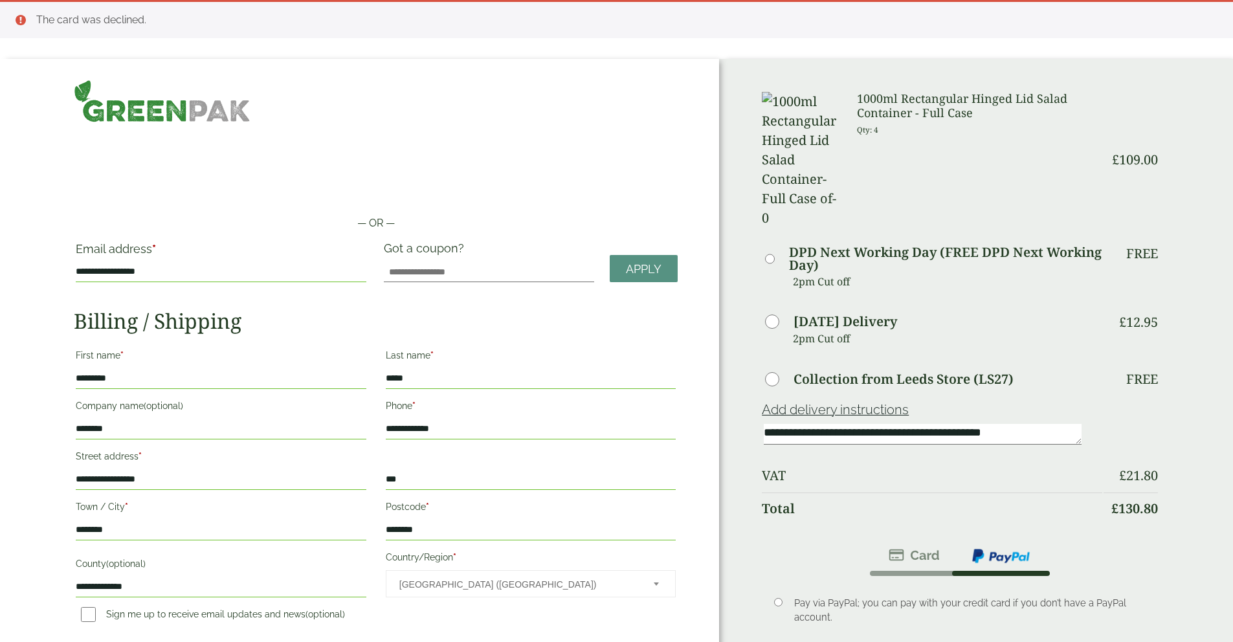 The height and width of the screenshot is (642, 1233). What do you see at coordinates (375, 223) in the screenshot?
I see `p: — OR —` at bounding box center [375, 223].